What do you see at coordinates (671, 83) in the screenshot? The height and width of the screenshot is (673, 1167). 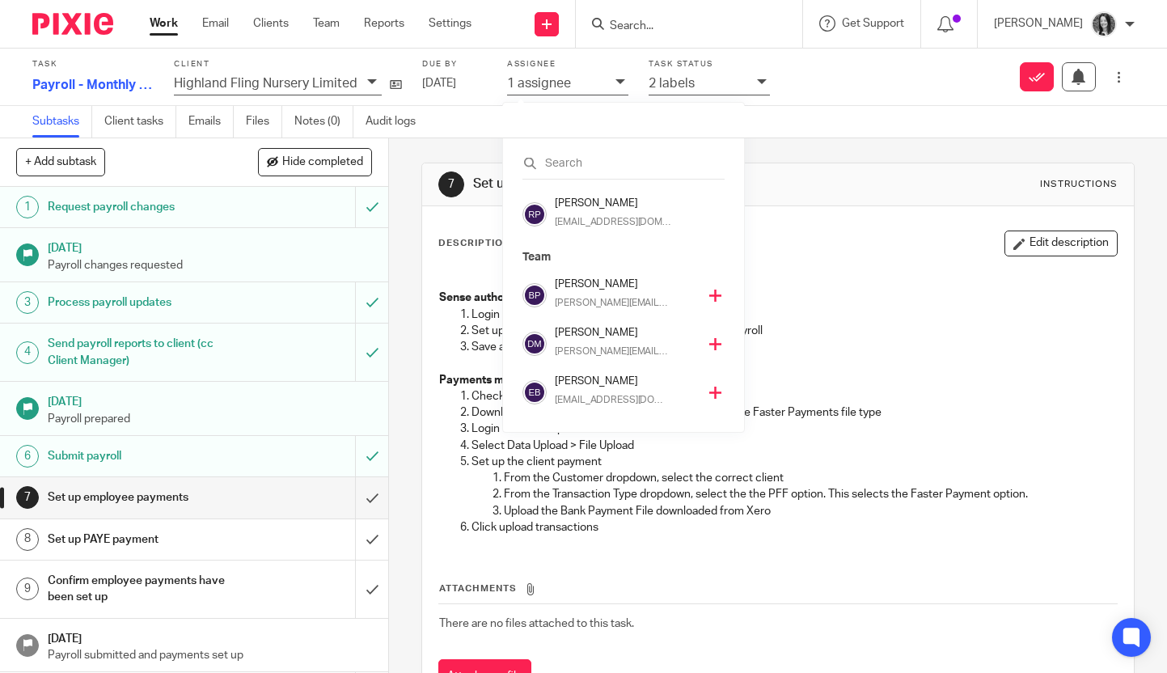 I see `p: 2 labels` at bounding box center [671, 83].